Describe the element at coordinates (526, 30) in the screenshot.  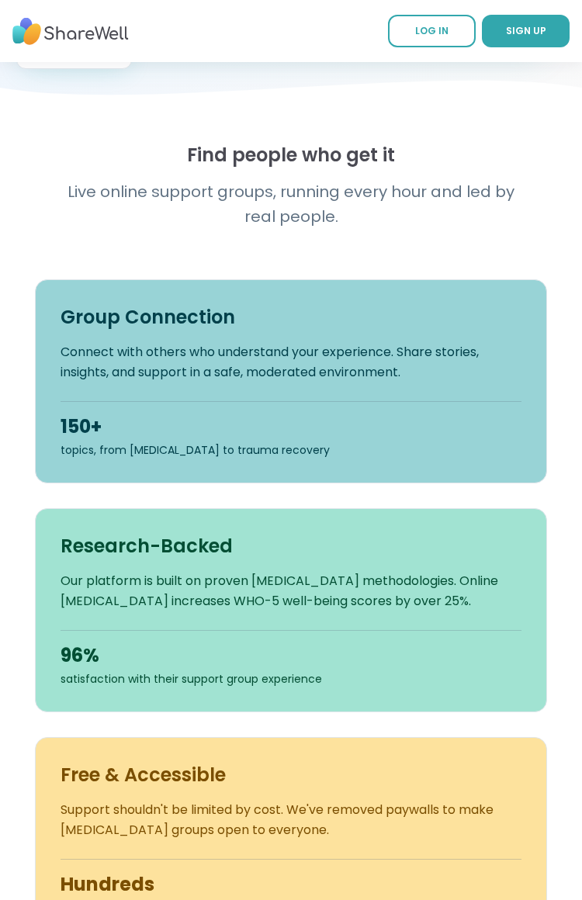
I see `span: SIGN UP` at that location.